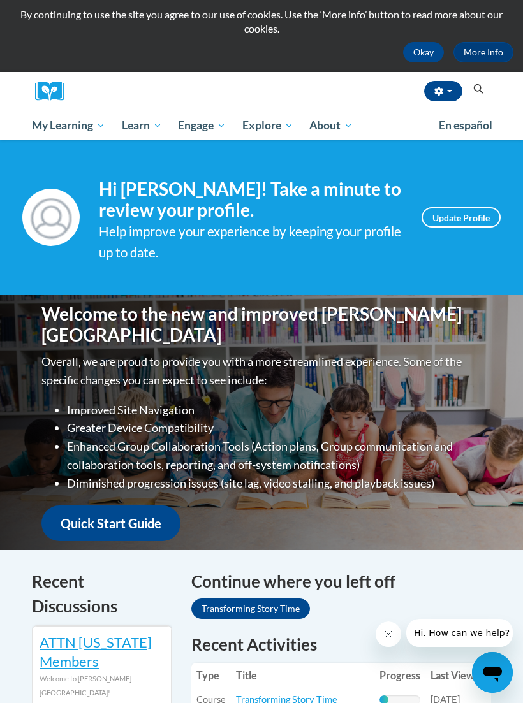 The image size is (523, 703). What do you see at coordinates (341, 645) in the screenshot?
I see `h1: Recent Activities` at bounding box center [341, 645].